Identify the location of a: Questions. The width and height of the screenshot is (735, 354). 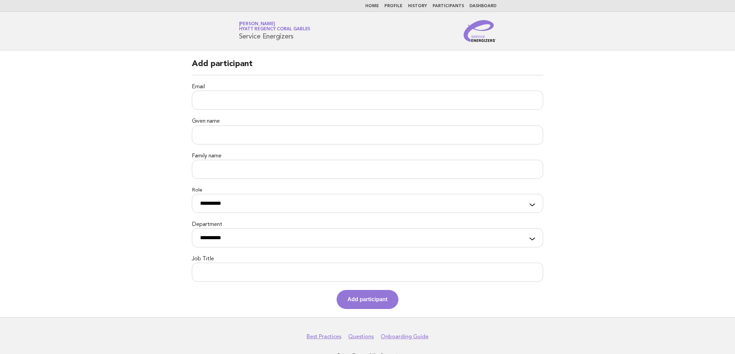
(361, 337).